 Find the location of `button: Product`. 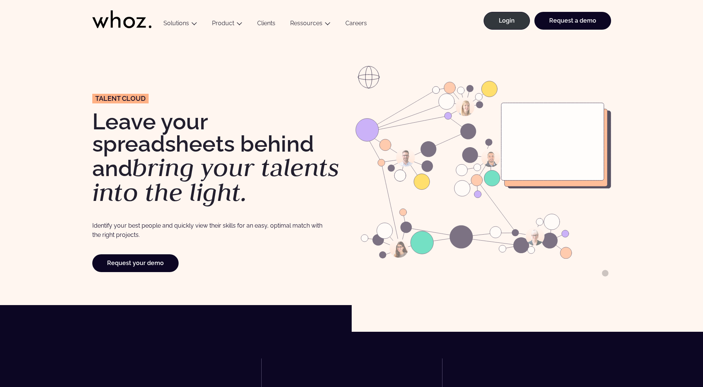

button: Product is located at coordinates (227, 24).